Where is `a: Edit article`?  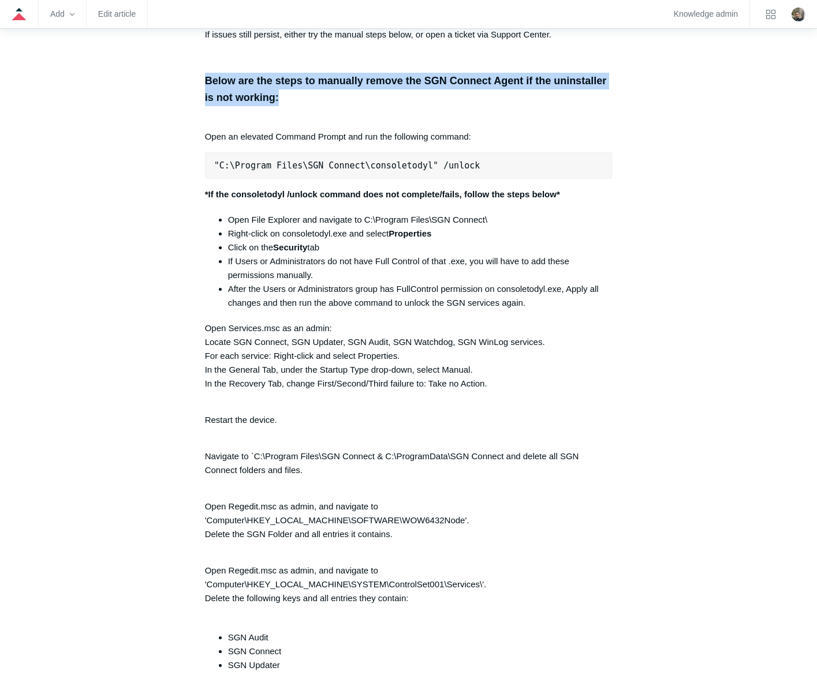 a: Edit article is located at coordinates (117, 14).